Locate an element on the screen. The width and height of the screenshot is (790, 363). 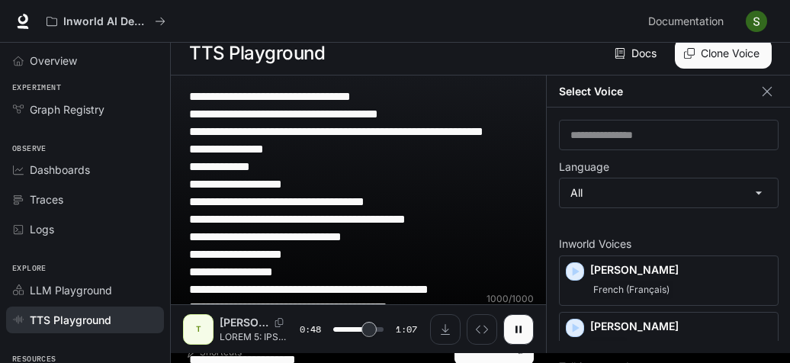
span: Graph Registry is located at coordinates (67, 109).